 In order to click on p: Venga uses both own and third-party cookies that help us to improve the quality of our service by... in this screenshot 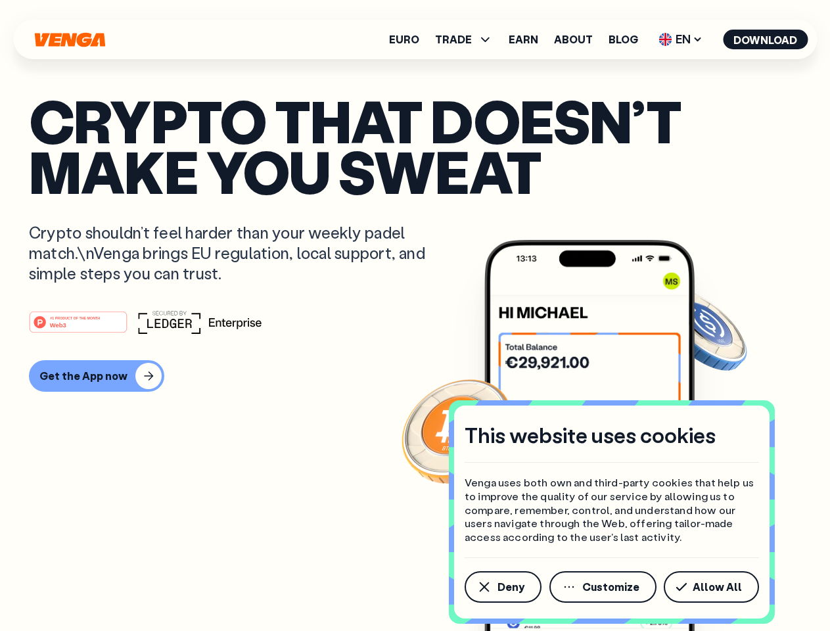, I will do `click(612, 510)`.